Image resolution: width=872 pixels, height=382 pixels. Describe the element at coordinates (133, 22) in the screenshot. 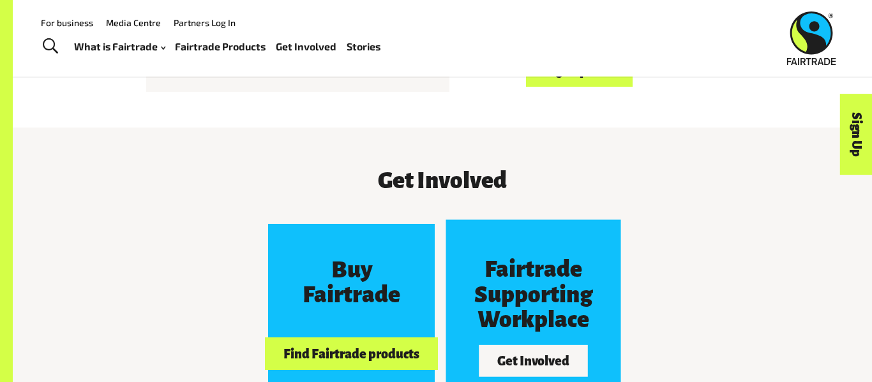

I see `a: Media Centre` at that location.